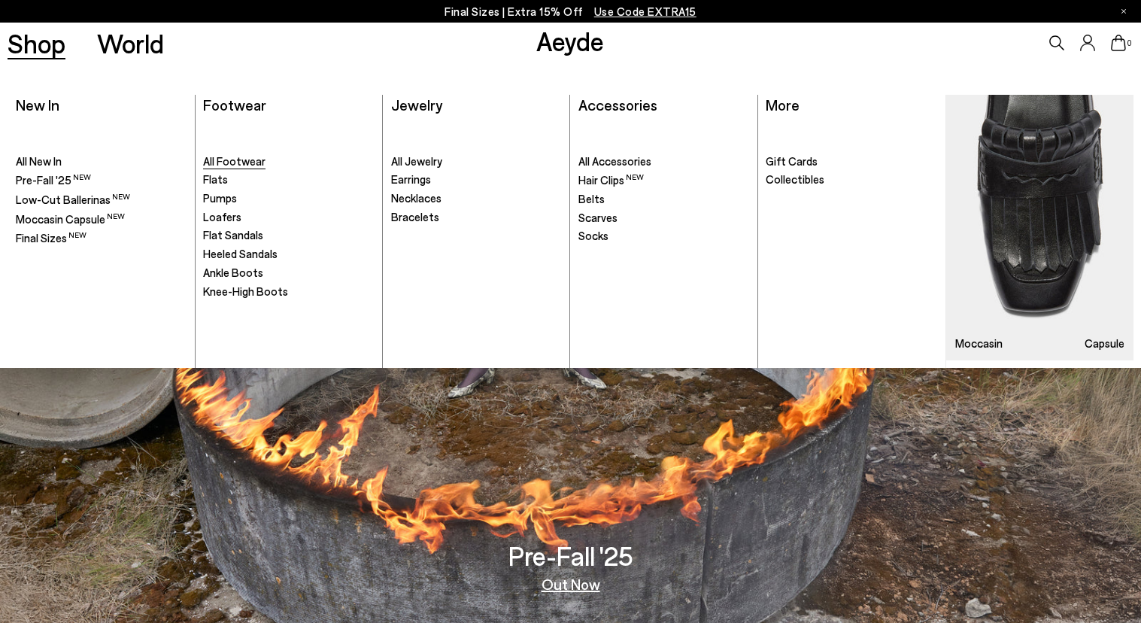  What do you see at coordinates (101, 238) in the screenshot?
I see `a: Final Sizes` at bounding box center [101, 238].